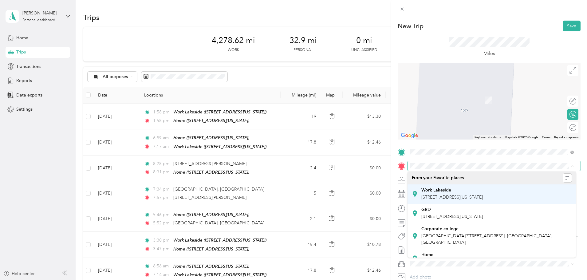 The image size is (587, 280). I want to click on a: Terms (opens in new tab), so click(546, 137).